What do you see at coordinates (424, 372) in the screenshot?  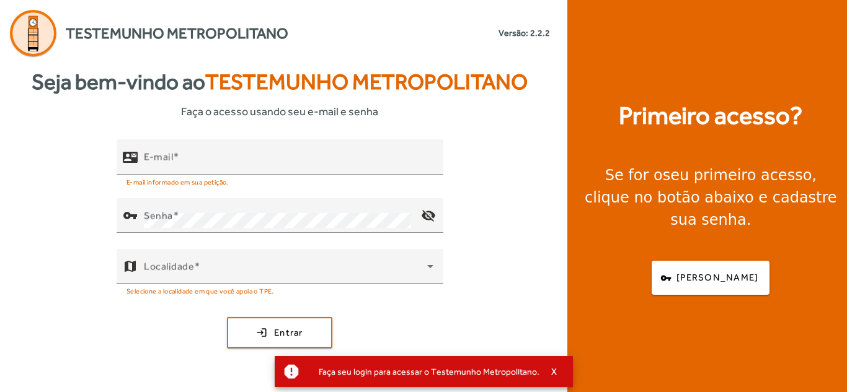 I see `div: Faça seu login para acessar o Testemunho Metropolitano.` at bounding box center [424, 372].